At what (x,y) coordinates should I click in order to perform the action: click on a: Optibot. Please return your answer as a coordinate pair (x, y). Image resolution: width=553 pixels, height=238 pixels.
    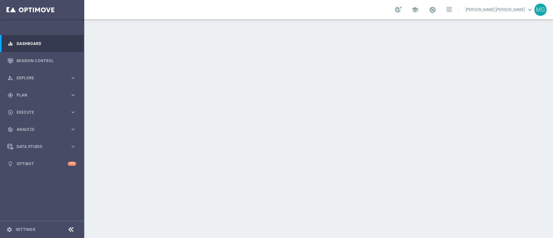
    Looking at the image, I should click on (42, 163).